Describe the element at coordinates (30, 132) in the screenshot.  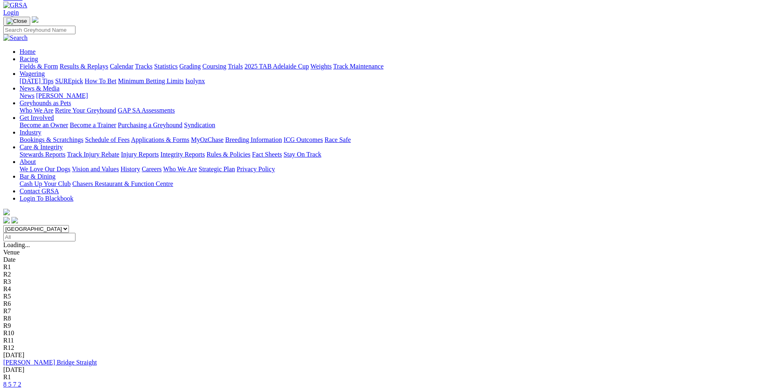
I see `a: Industry` at that location.